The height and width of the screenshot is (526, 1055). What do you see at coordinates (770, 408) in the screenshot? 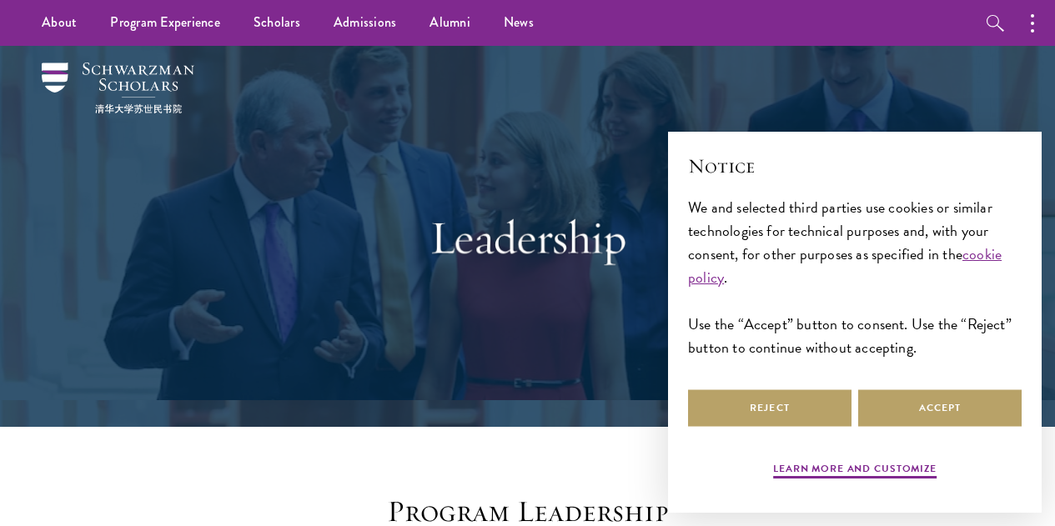
I see `button: Reject` at bounding box center [770, 408].